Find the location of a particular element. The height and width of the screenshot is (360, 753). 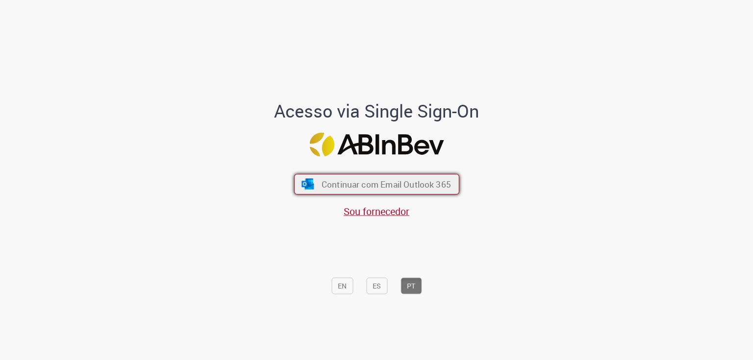

button: EN is located at coordinates (342, 286).